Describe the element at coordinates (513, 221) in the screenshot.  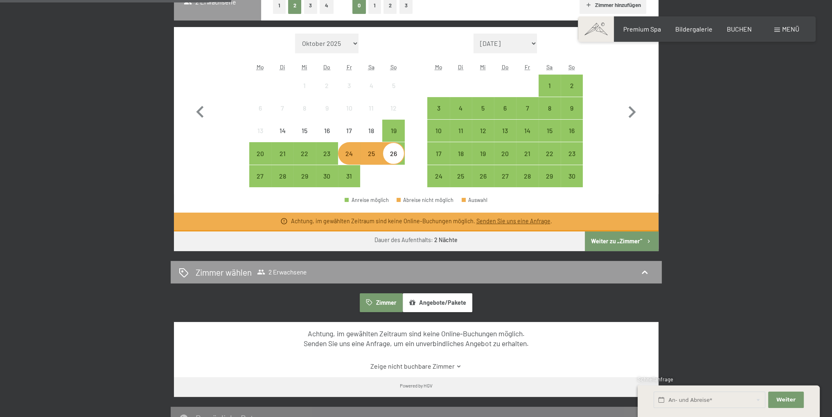
I see `a: Senden Sie uns eine Anfrage` at that location.